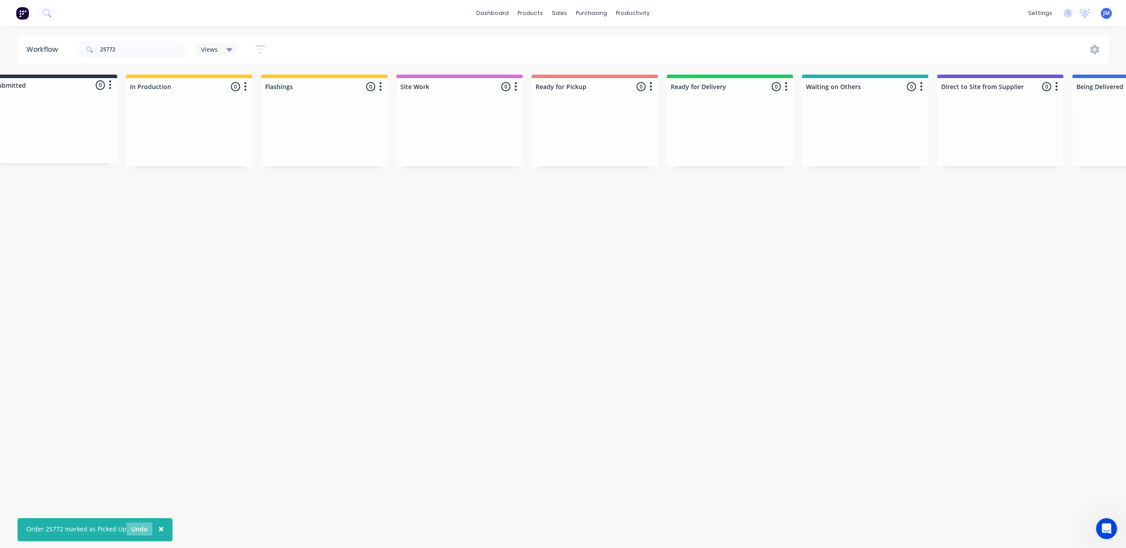  I want to click on div: Order 25772 marked as Picked Up, so click(76, 529).